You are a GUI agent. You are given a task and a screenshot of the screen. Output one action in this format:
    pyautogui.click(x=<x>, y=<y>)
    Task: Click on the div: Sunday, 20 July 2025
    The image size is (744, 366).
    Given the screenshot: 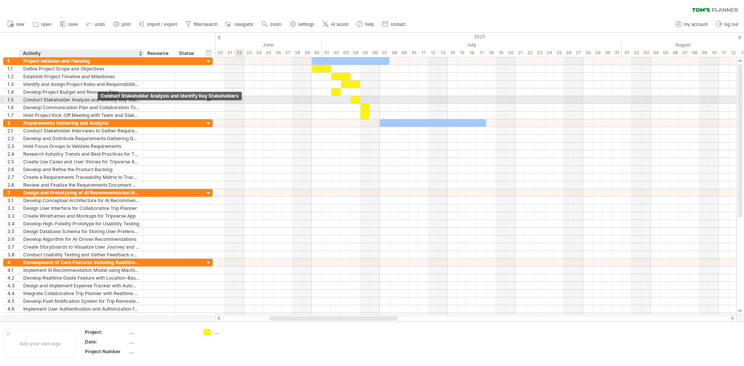 What is the action you would take?
    pyautogui.click(x=510, y=53)
    